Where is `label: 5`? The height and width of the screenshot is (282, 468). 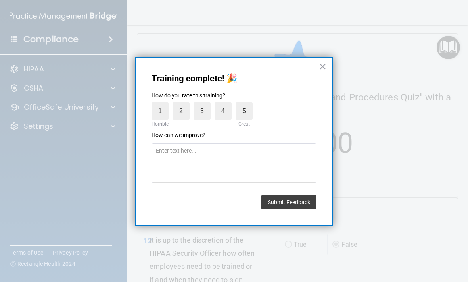 label: 5 is located at coordinates (244, 111).